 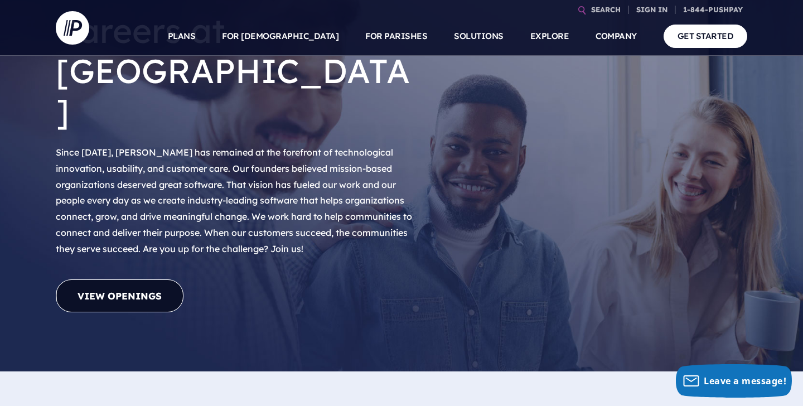 I want to click on span: Leave a message!, so click(x=745, y=381).